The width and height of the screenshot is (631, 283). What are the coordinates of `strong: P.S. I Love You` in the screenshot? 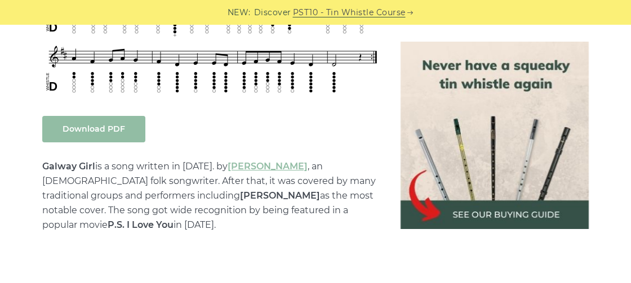 It's located at (140, 225).